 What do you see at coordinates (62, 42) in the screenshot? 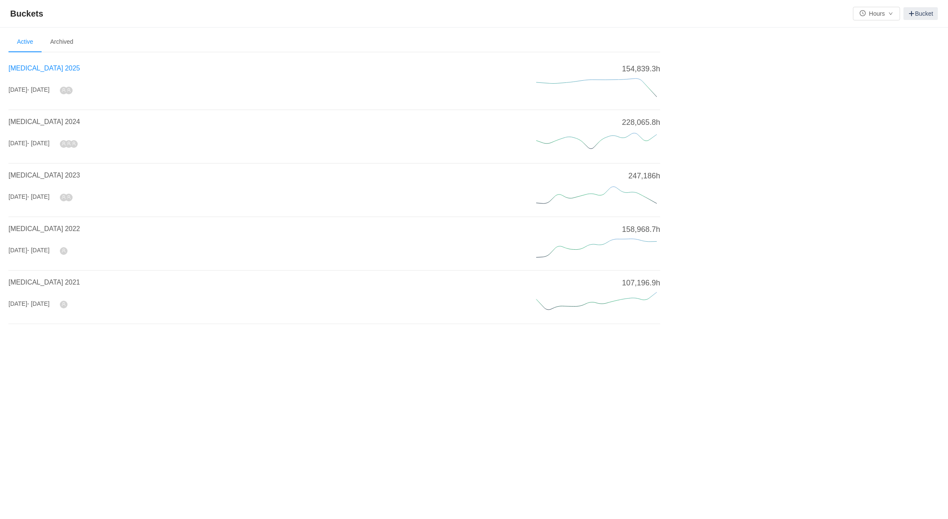
I see `li: Archived` at bounding box center [62, 42].